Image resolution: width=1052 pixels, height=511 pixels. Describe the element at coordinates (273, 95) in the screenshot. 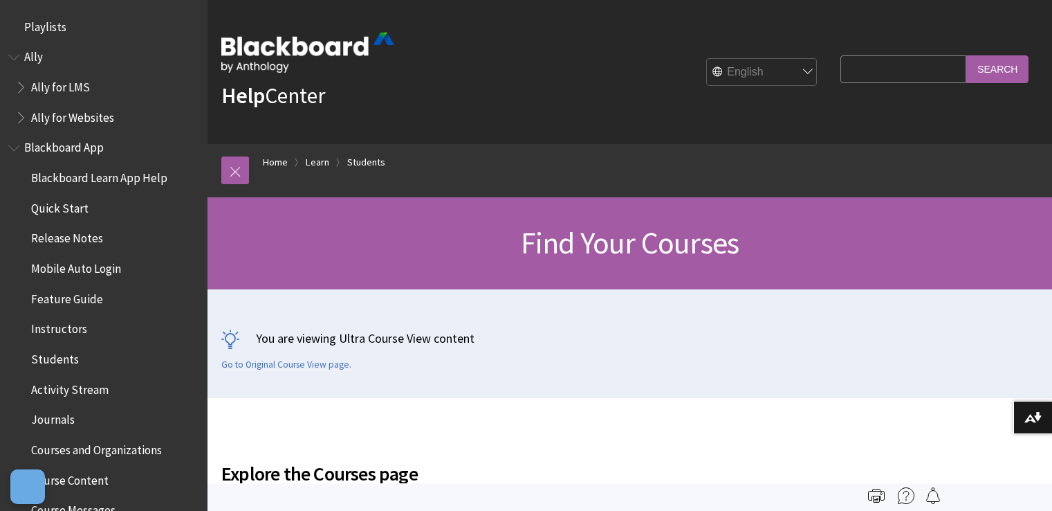

I see `a: HelpCenter` at that location.